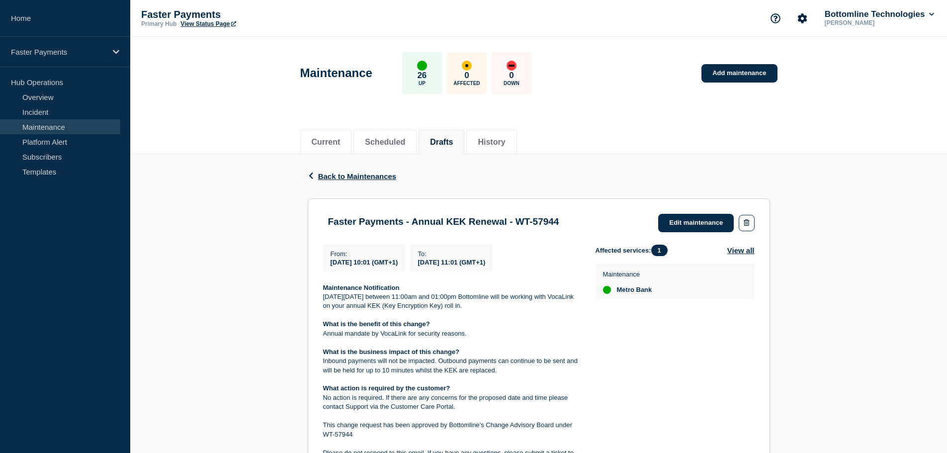 The height and width of the screenshot is (453, 947). What do you see at coordinates (467, 66) in the screenshot?
I see `div: affected` at bounding box center [467, 66].